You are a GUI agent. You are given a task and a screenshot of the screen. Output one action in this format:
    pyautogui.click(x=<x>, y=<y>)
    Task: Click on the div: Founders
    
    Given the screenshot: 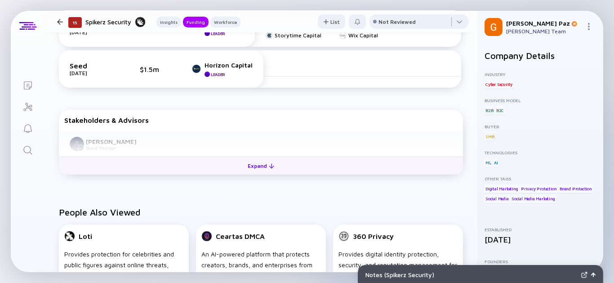 What is the action you would take?
    pyautogui.click(x=540, y=261)
    